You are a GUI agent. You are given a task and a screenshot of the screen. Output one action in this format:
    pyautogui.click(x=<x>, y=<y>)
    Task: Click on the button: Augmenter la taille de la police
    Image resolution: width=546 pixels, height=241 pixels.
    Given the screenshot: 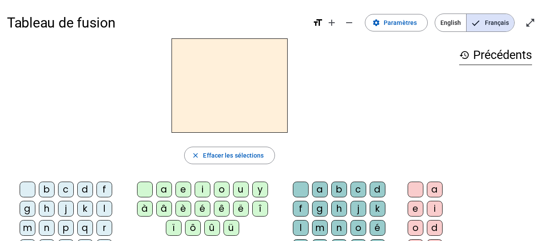 What is the action you would take?
    pyautogui.click(x=331, y=23)
    